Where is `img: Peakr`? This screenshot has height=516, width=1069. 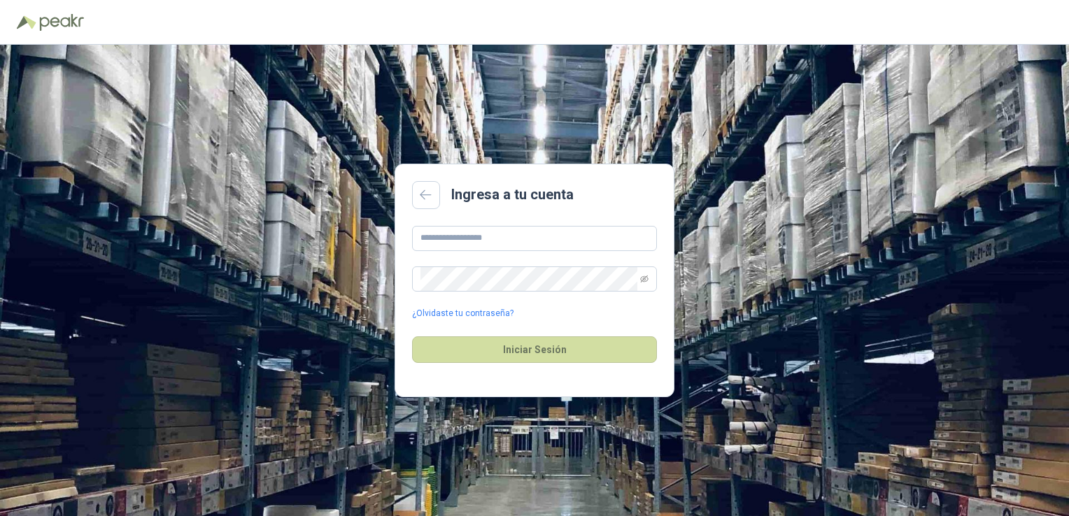
img: Peakr is located at coordinates (62, 22).